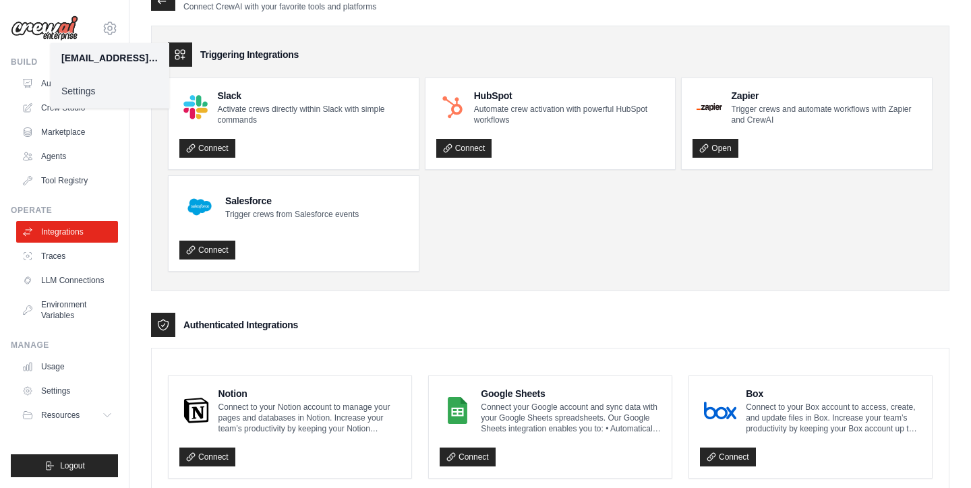 This screenshot has height=488, width=971. Describe the element at coordinates (45, 28) in the screenshot. I see `img: Logo` at that location.